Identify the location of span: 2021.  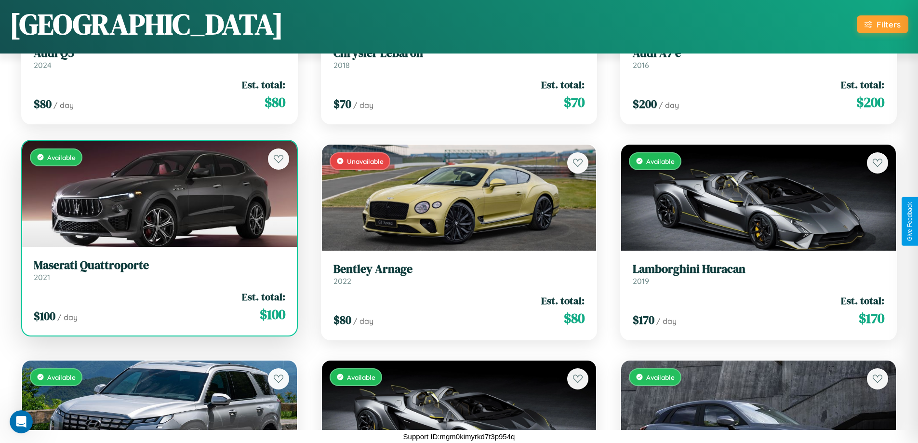
(42, 277).